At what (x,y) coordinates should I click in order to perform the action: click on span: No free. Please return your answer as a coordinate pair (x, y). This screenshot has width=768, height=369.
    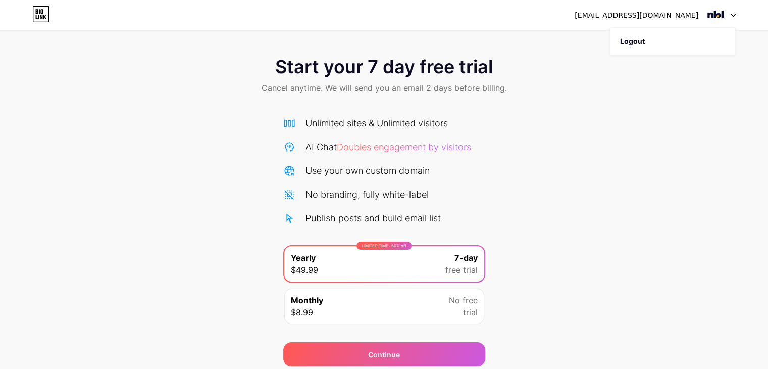
    Looking at the image, I should click on (463, 300).